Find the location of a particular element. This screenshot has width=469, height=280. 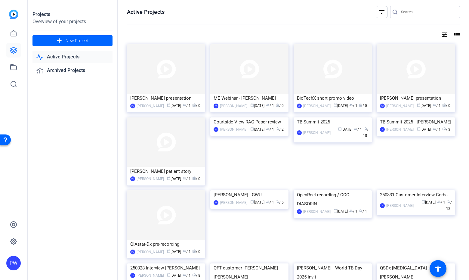

span: / 12 is located at coordinates (448, 205).